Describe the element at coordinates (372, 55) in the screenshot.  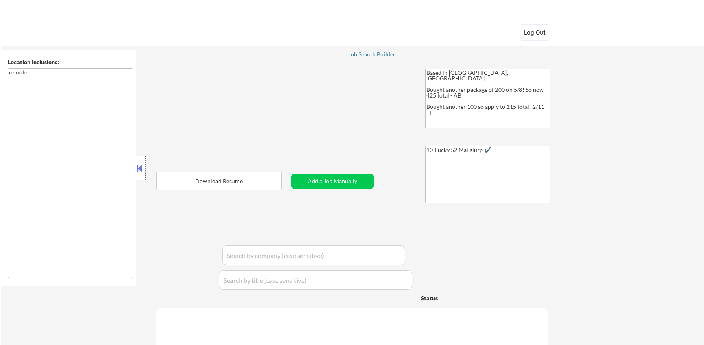
I see `a: Job Search Builder` at that location.